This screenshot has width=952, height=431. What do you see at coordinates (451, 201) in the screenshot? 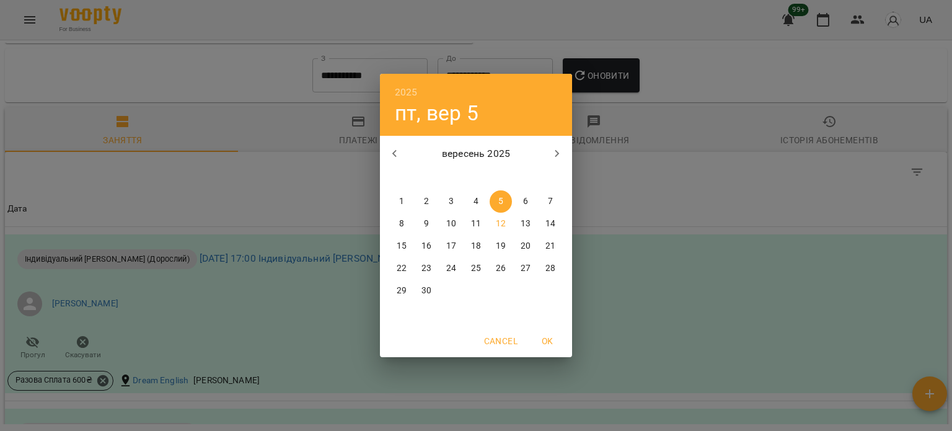
I see `p: 3` at bounding box center [451, 201].